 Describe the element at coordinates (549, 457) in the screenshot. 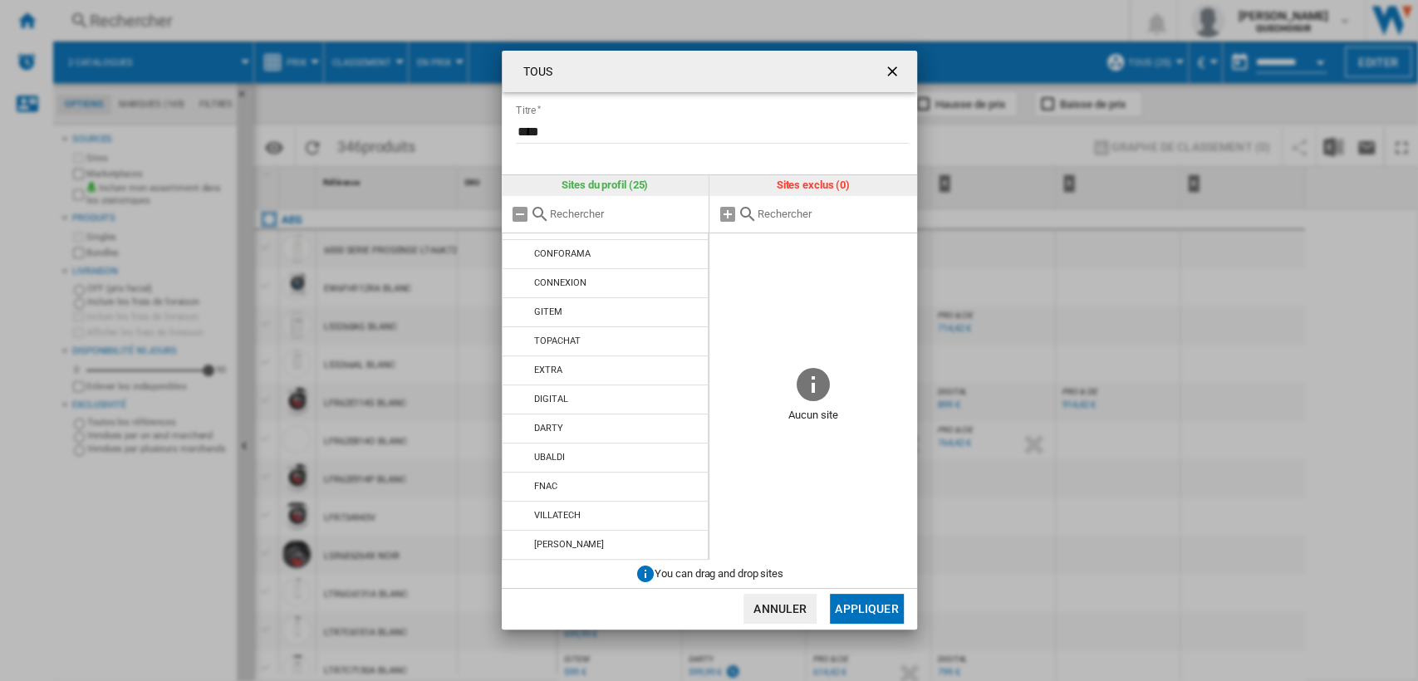

I see `div: UBALDI` at that location.